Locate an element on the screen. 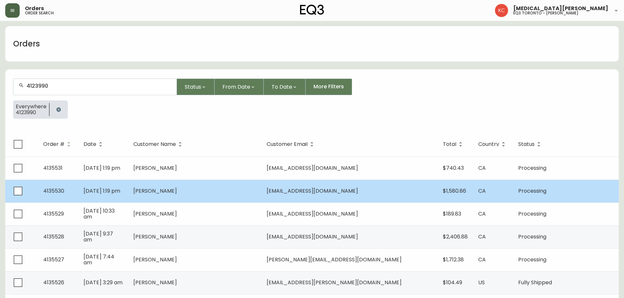  img: 6487344ffbf0e7f3b216948508909409 is located at coordinates (501, 10).